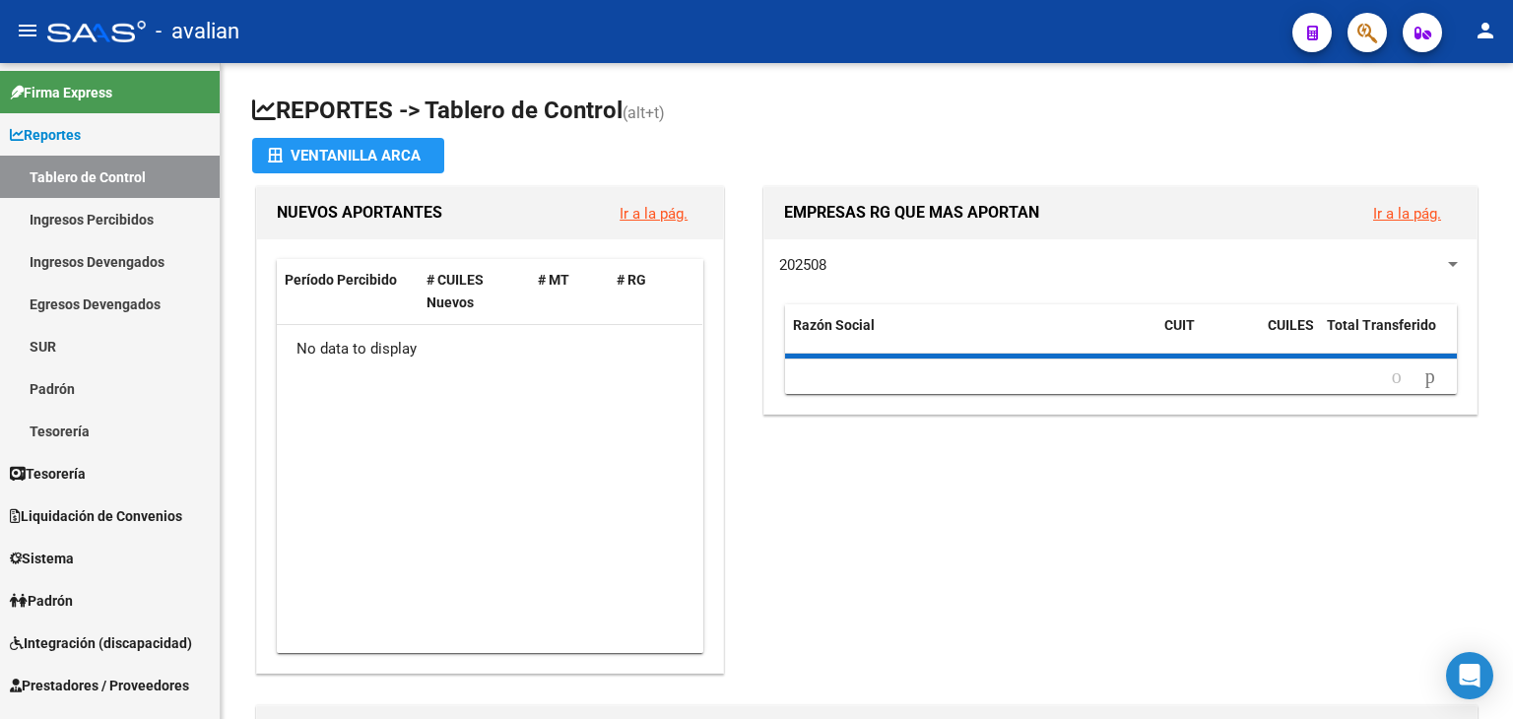 The height and width of the screenshot is (719, 1513). I want to click on span: Razón Social, so click(833, 325).